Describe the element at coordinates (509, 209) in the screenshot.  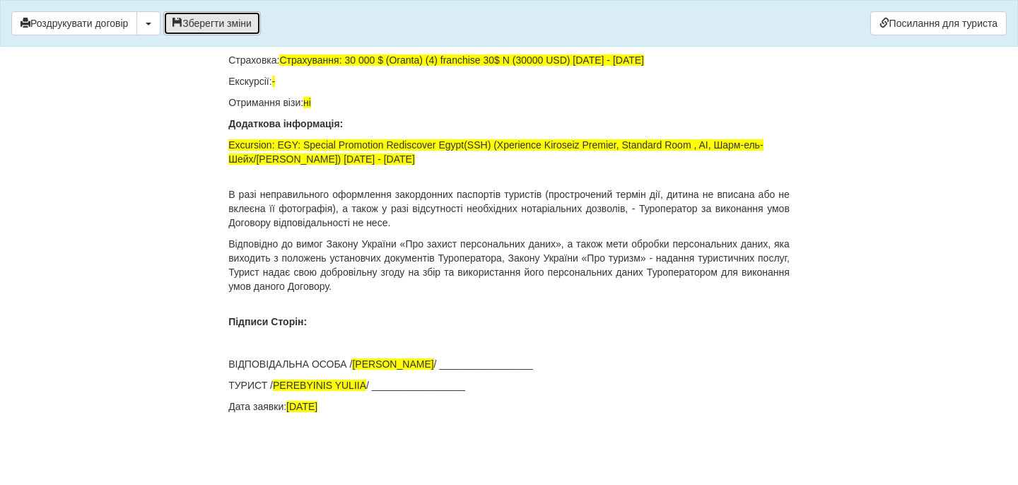
I see `p: В разі неправильного оформлення закордонних паспортів туристів (прострочений термін дії, дитина н...` at that location.